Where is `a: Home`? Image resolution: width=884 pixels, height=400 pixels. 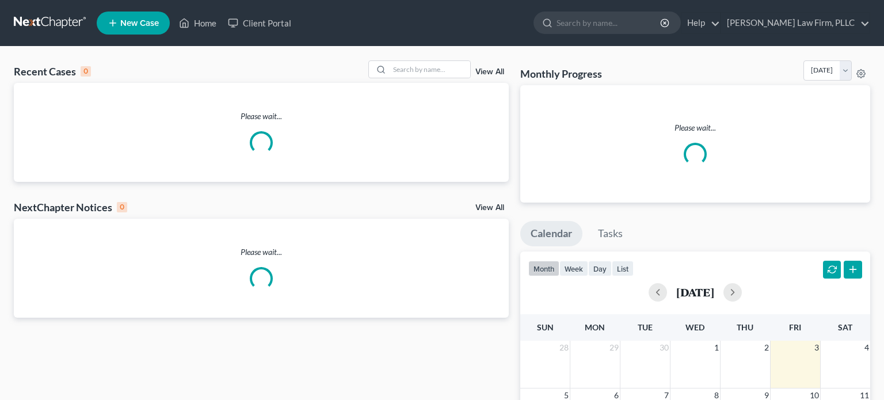 a: Home is located at coordinates (197, 23).